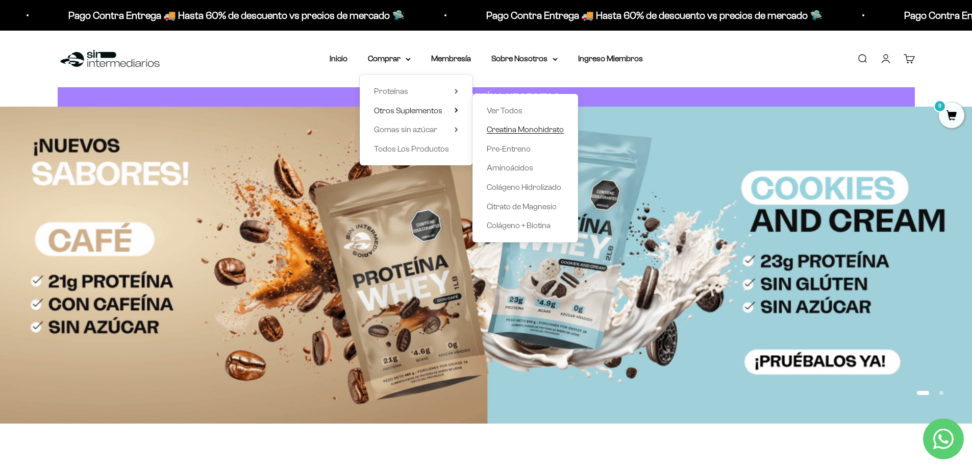 The image size is (972, 469). I want to click on span: Todos Los Productos, so click(411, 148).